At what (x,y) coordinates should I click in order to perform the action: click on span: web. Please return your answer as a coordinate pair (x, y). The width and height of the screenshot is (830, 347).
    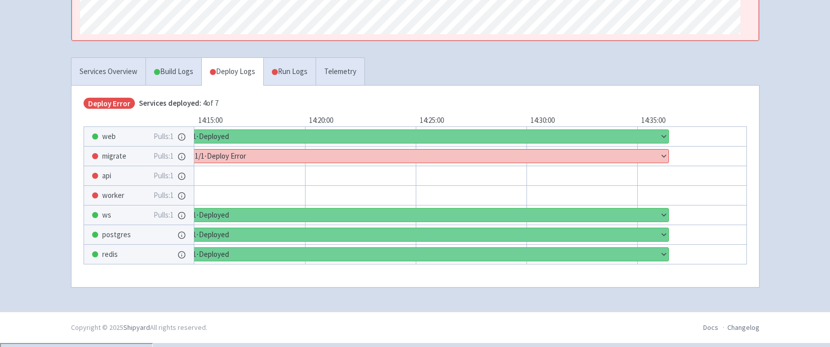
    Looking at the image, I should click on (109, 136).